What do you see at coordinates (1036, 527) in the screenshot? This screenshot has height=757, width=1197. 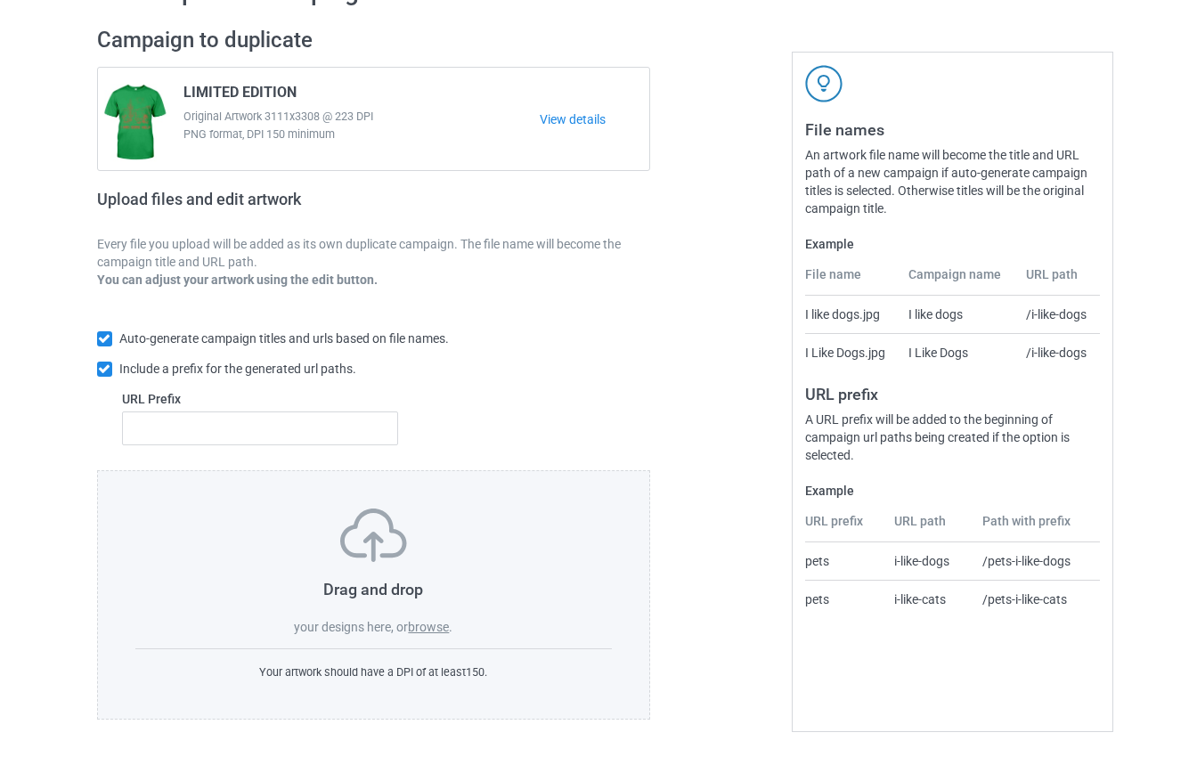 I see `th: Path with prefix` at bounding box center [1036, 527].